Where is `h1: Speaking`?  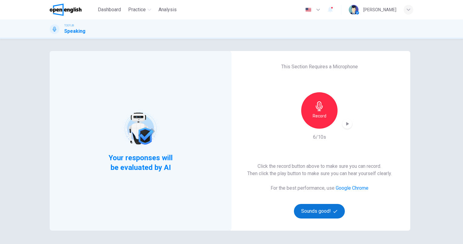
h1: Speaking is located at coordinates (75, 31).